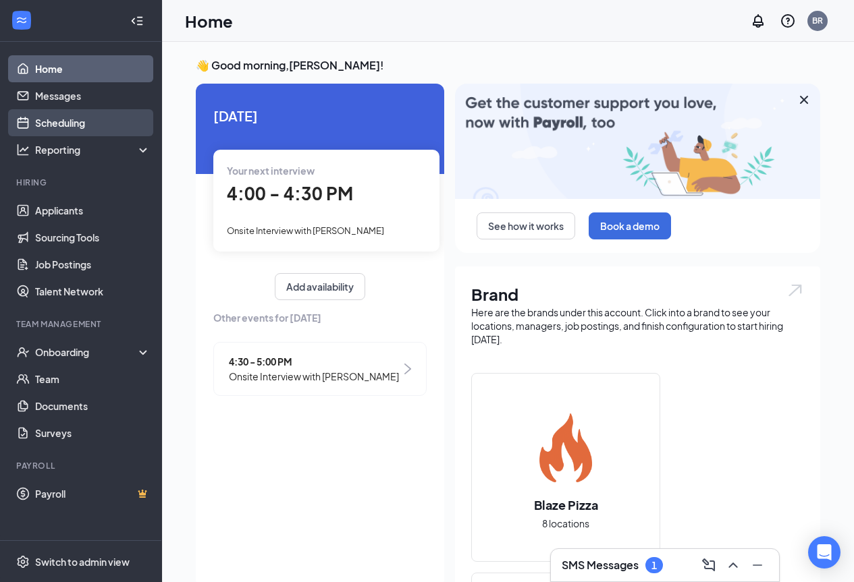  I want to click on a: Sourcing Tools, so click(92, 238).